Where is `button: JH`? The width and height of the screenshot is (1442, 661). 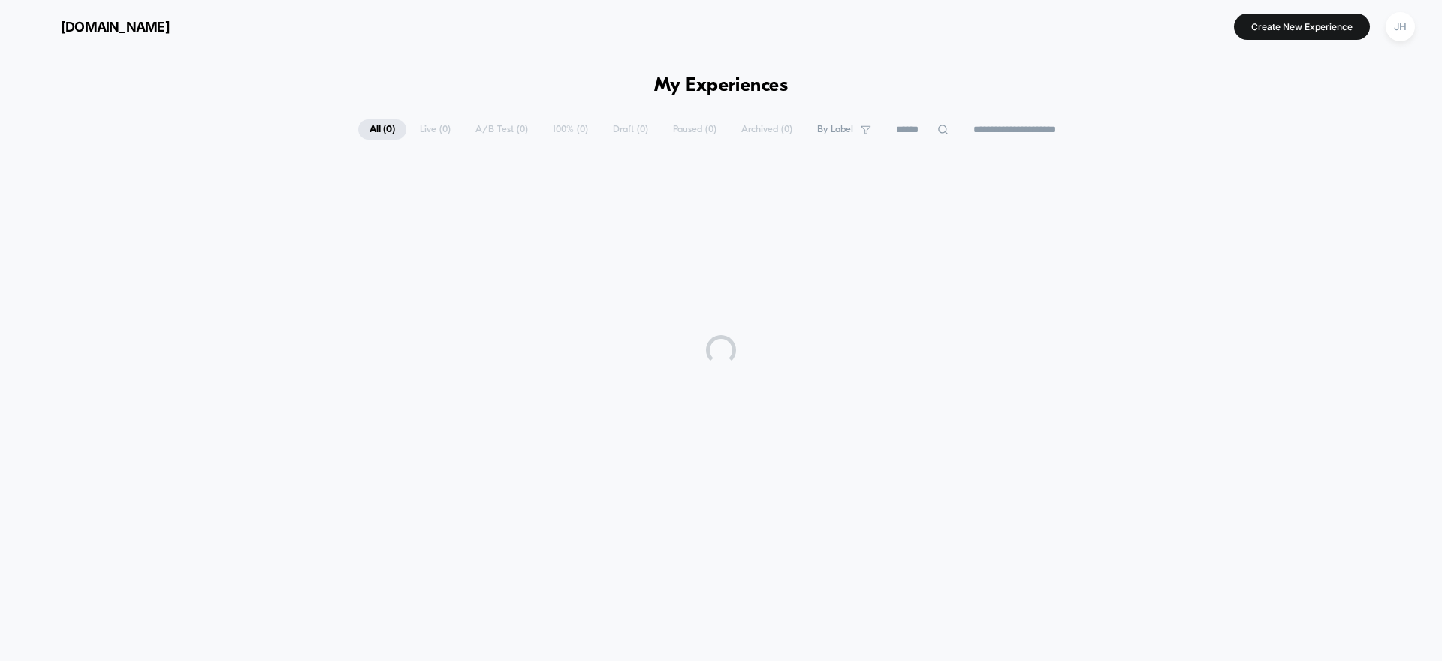
button: JH is located at coordinates (1400, 26).